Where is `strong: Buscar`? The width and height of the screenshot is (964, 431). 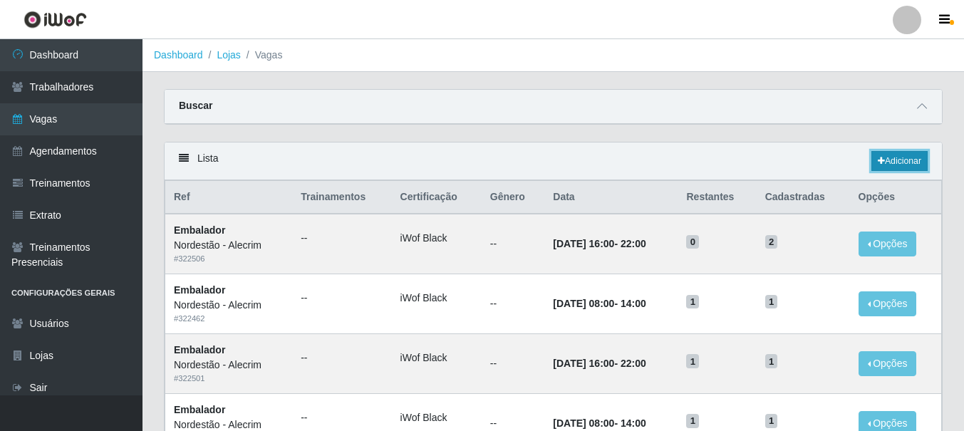
strong: Buscar is located at coordinates (195, 105).